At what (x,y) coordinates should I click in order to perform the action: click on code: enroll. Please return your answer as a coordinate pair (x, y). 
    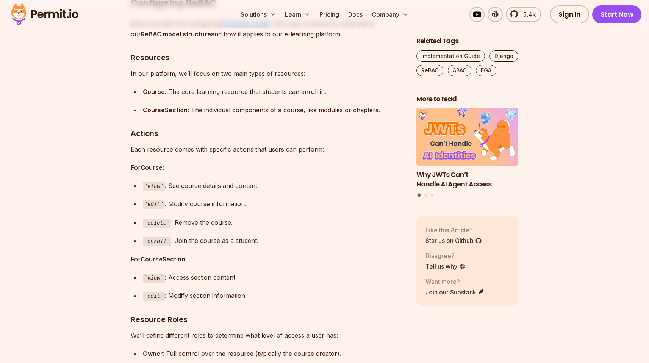
    Looking at the image, I should click on (157, 241).